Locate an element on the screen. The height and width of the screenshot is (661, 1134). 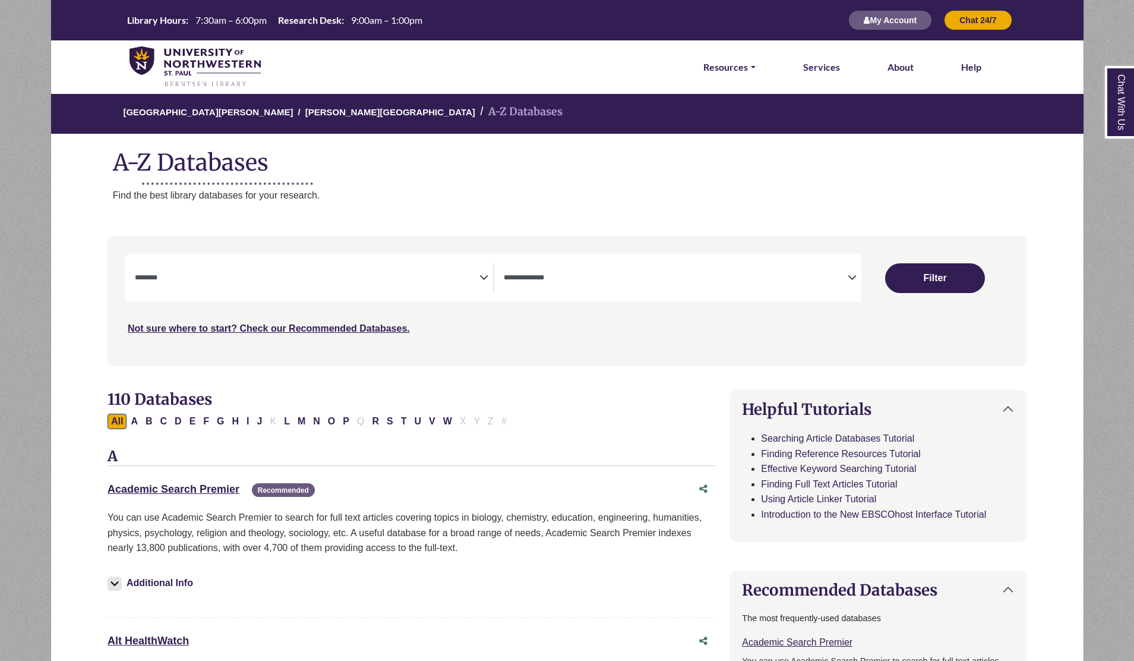
a: Searching Article Databases Tutorial is located at coordinates (838, 438).